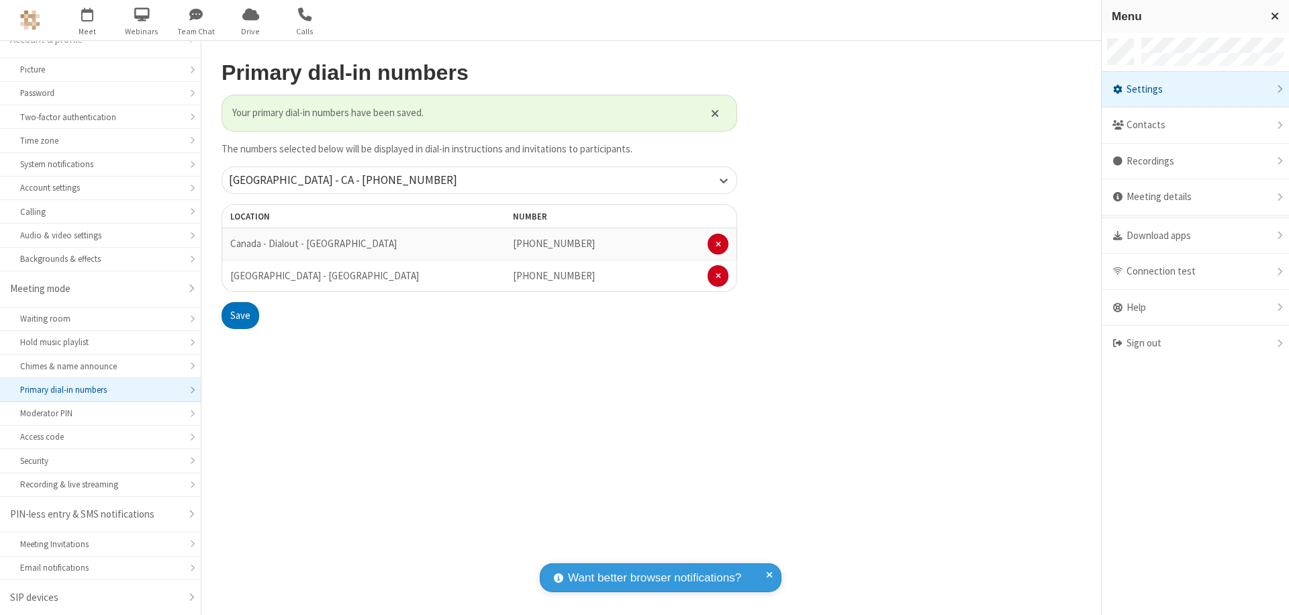  Describe the element at coordinates (196, 32) in the screenshot. I see `span: Team Chat` at that location.